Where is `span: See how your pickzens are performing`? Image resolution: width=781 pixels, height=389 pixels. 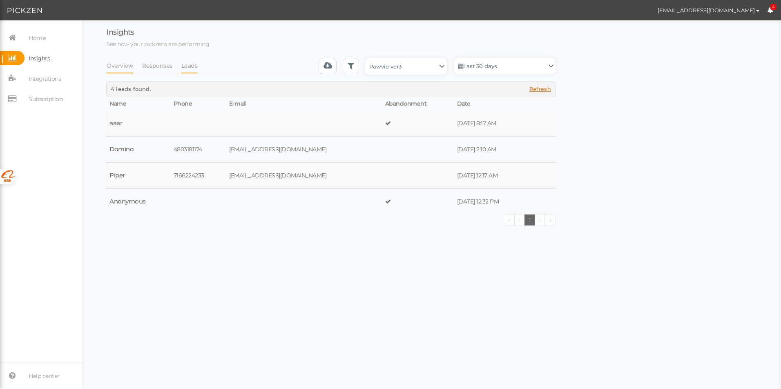
span: See how your pickzens are performing is located at coordinates (158, 44).